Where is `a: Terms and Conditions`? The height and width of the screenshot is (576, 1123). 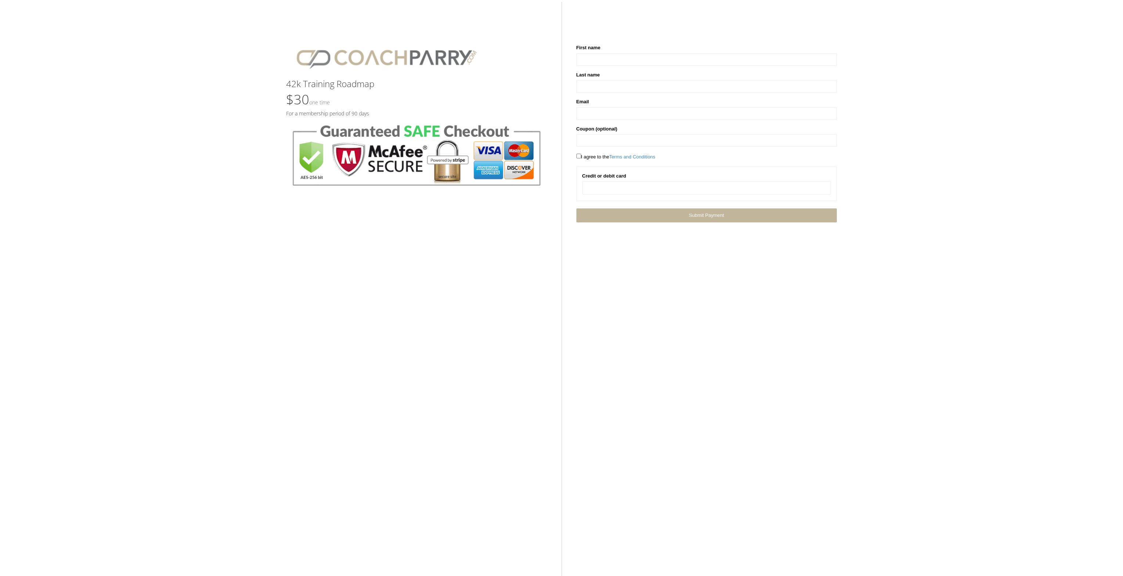
a: Terms and Conditions is located at coordinates (632, 157).